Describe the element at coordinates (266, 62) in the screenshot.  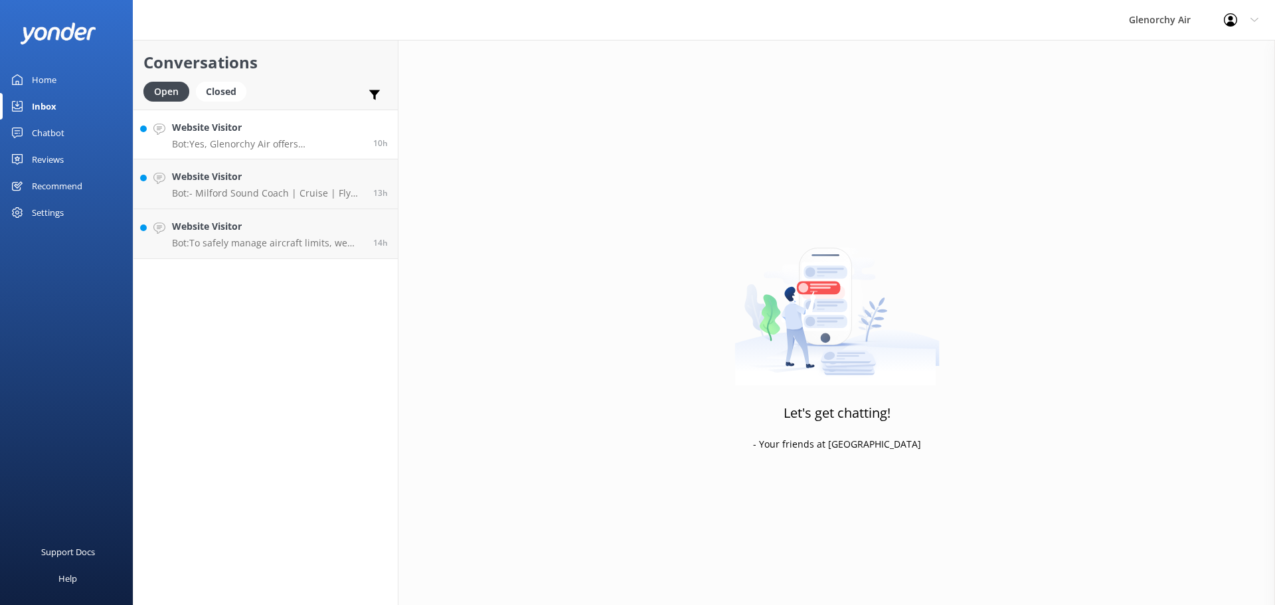
I see `h2: Conversations` at that location.